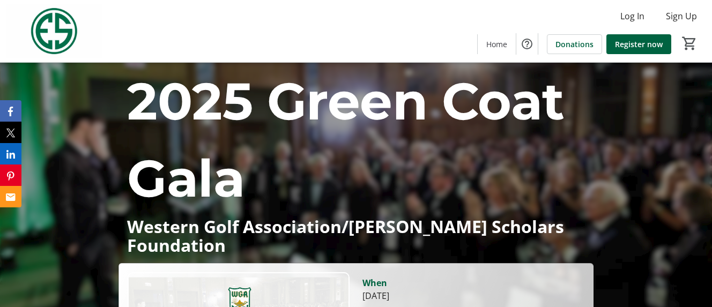 Image resolution: width=712 pixels, height=307 pixels. What do you see at coordinates (681, 16) in the screenshot?
I see `button: Sign Up` at bounding box center [681, 16].